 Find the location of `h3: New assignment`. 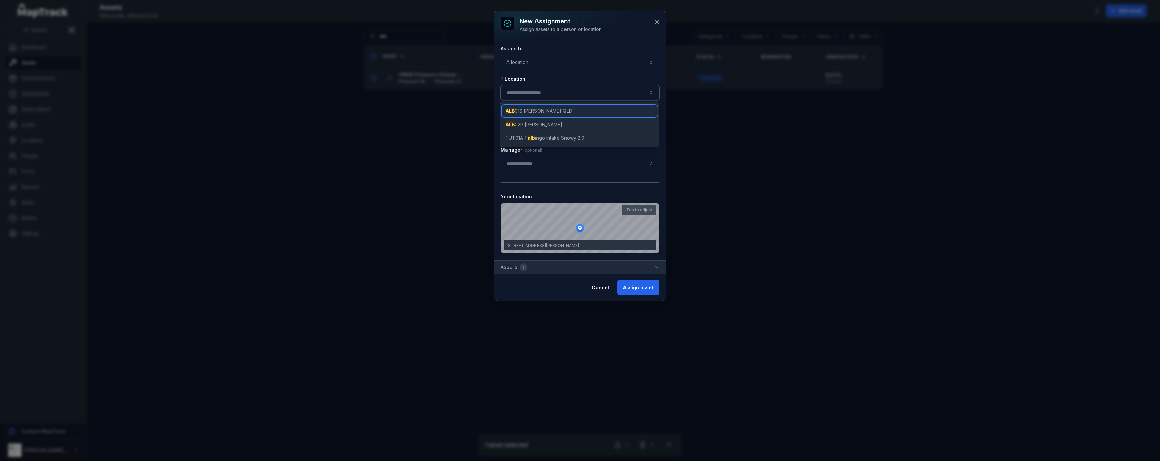

h3: New assignment is located at coordinates (561, 21).